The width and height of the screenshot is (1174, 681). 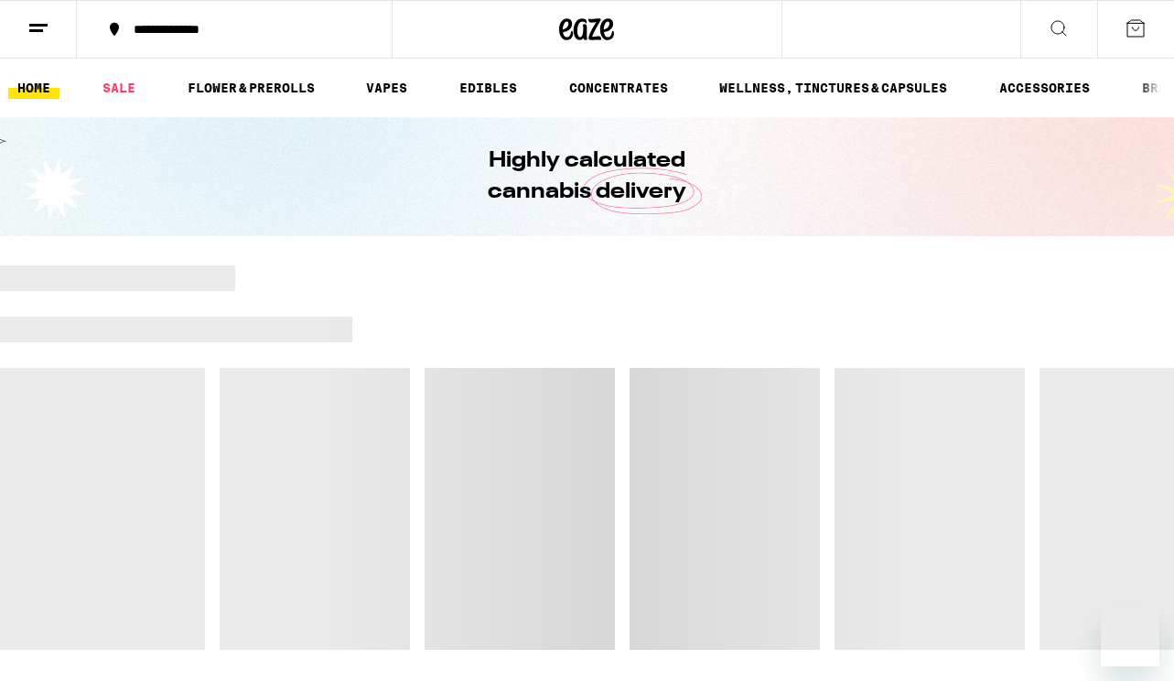 What do you see at coordinates (119, 88) in the screenshot?
I see `a: SALE` at bounding box center [119, 88].